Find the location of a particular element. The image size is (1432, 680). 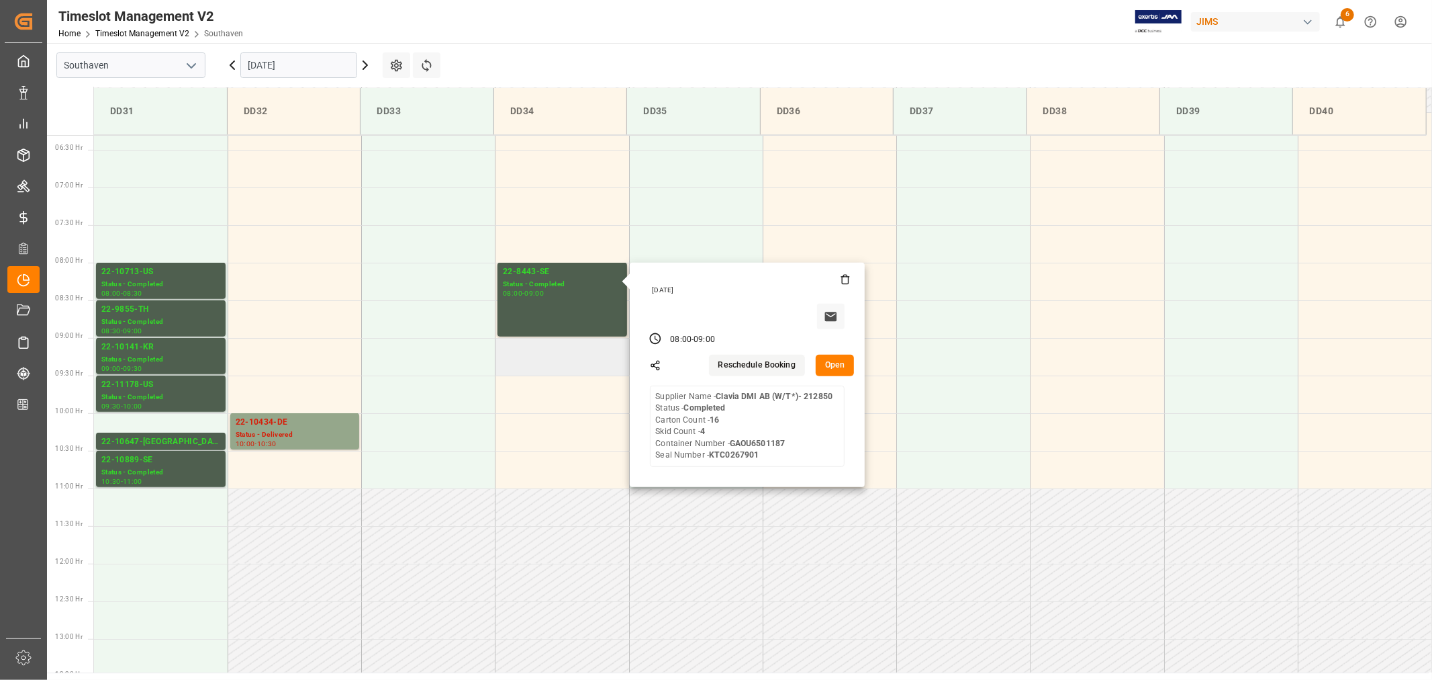

input: MM-DD-YYYY is located at coordinates (299, 65).